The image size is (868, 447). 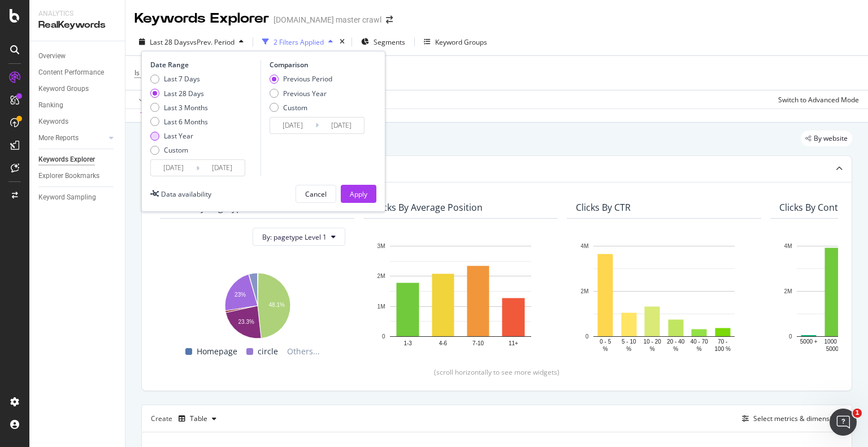 What do you see at coordinates (461, 42) in the screenshot?
I see `div: Keyword Groups` at bounding box center [461, 42].